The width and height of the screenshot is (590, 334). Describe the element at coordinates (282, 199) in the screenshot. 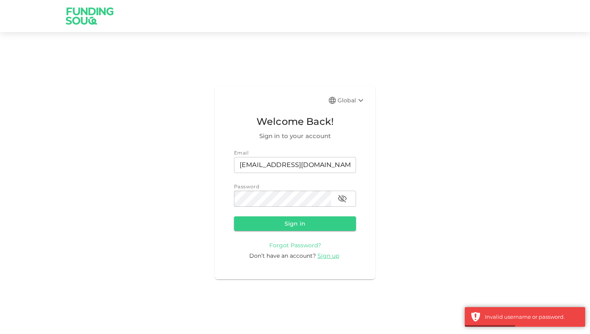

I see `input: password` at that location.